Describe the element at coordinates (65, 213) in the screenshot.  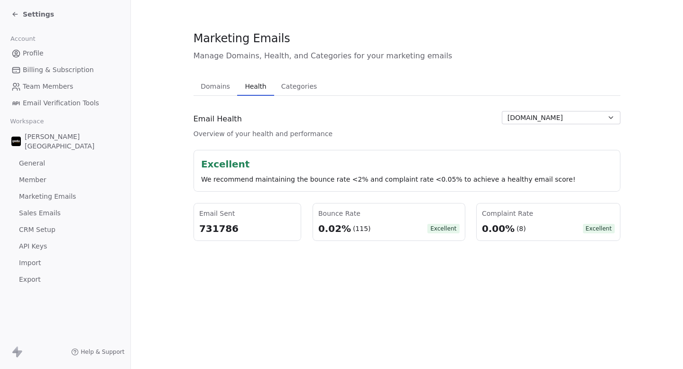
I see `a: Sales Emails` at that location.